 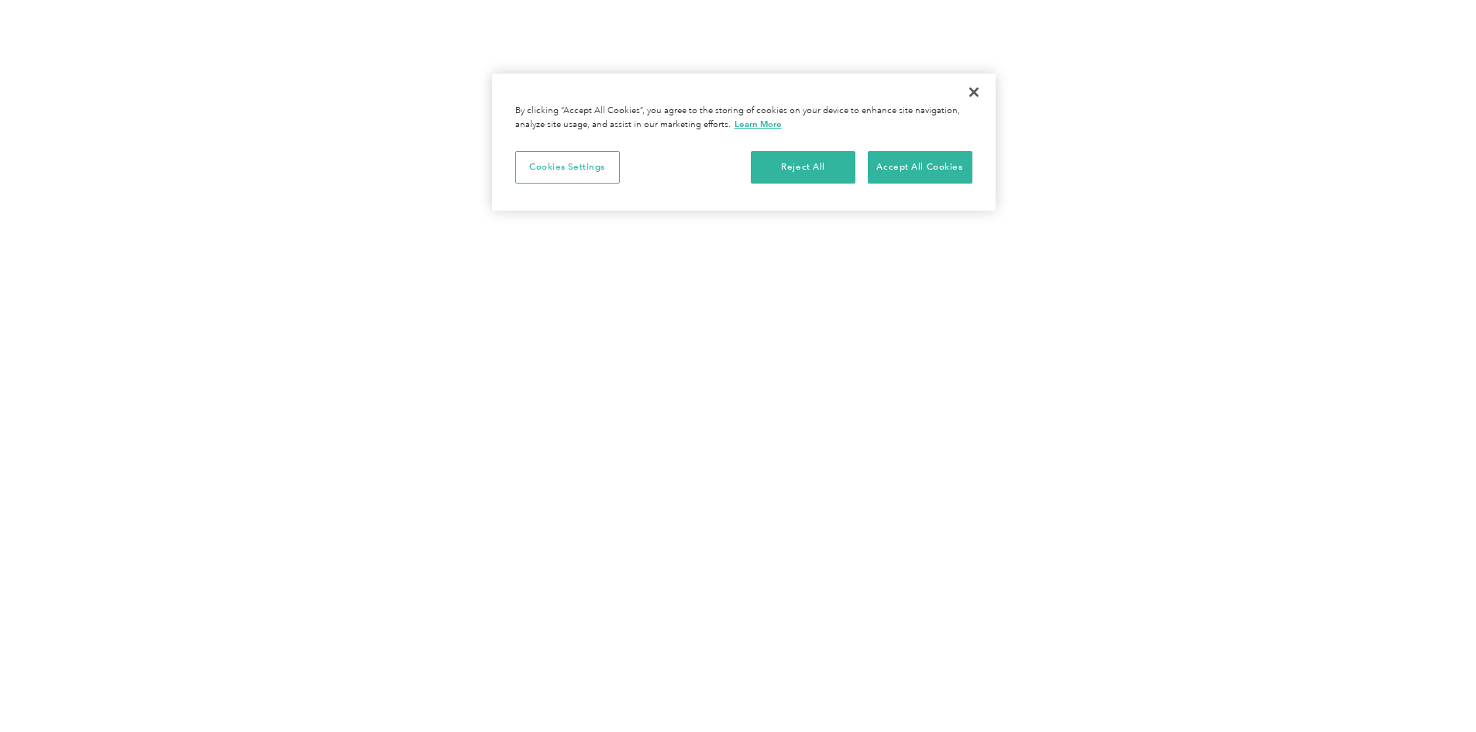 I want to click on button: Cookies Settings, so click(x=567, y=167).